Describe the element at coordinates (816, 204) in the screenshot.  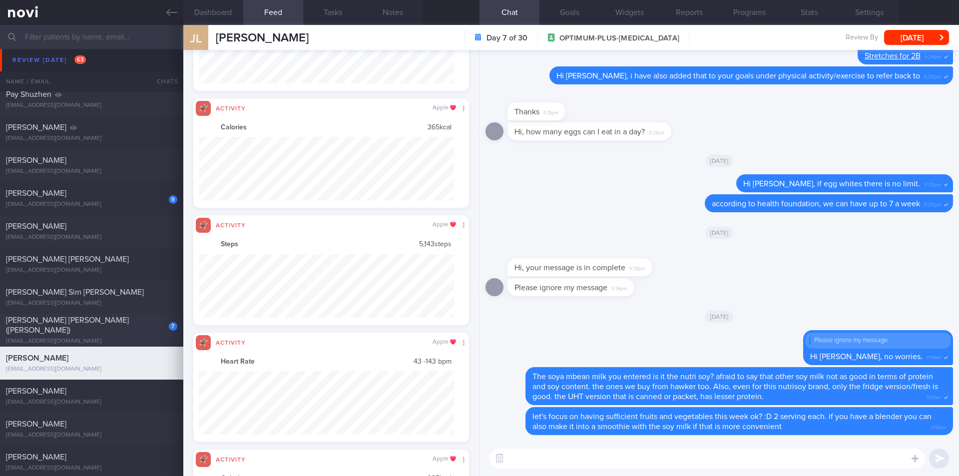
I see `span: according to health foundation, we can have up to 7 a week` at that location.